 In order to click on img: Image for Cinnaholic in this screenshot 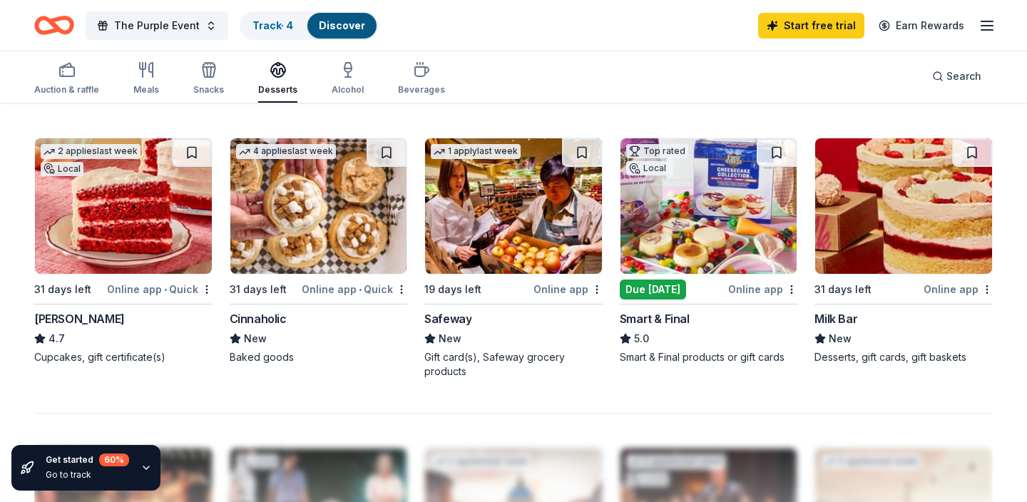, I will do `click(319, 206)`.